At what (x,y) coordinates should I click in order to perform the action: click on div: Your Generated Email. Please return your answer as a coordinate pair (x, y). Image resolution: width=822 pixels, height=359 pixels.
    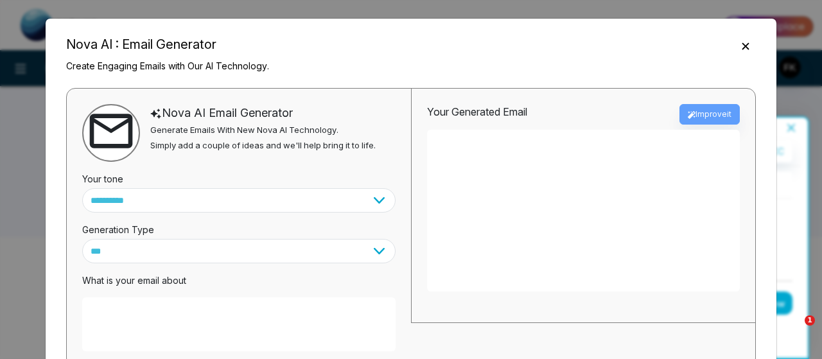
    Looking at the image, I should click on (477, 114).